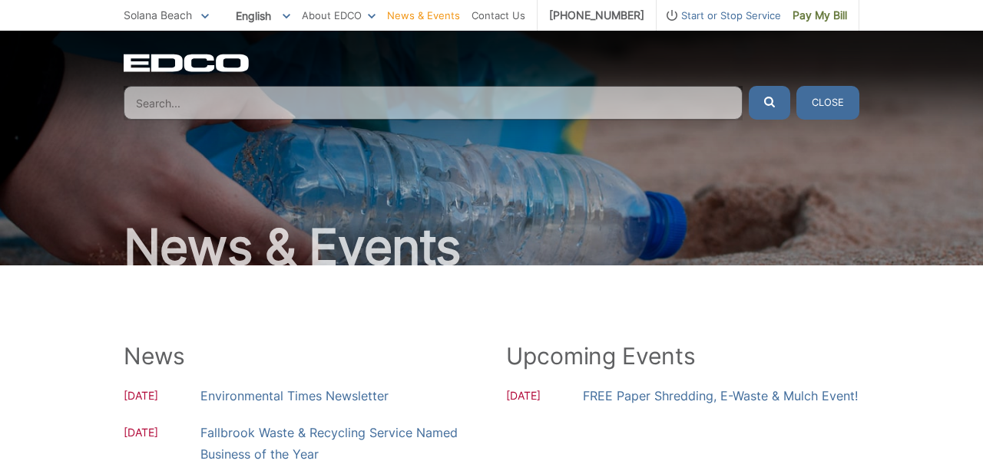 This screenshot has height=464, width=983. Describe the element at coordinates (498, 15) in the screenshot. I see `a: Contact Us` at that location.